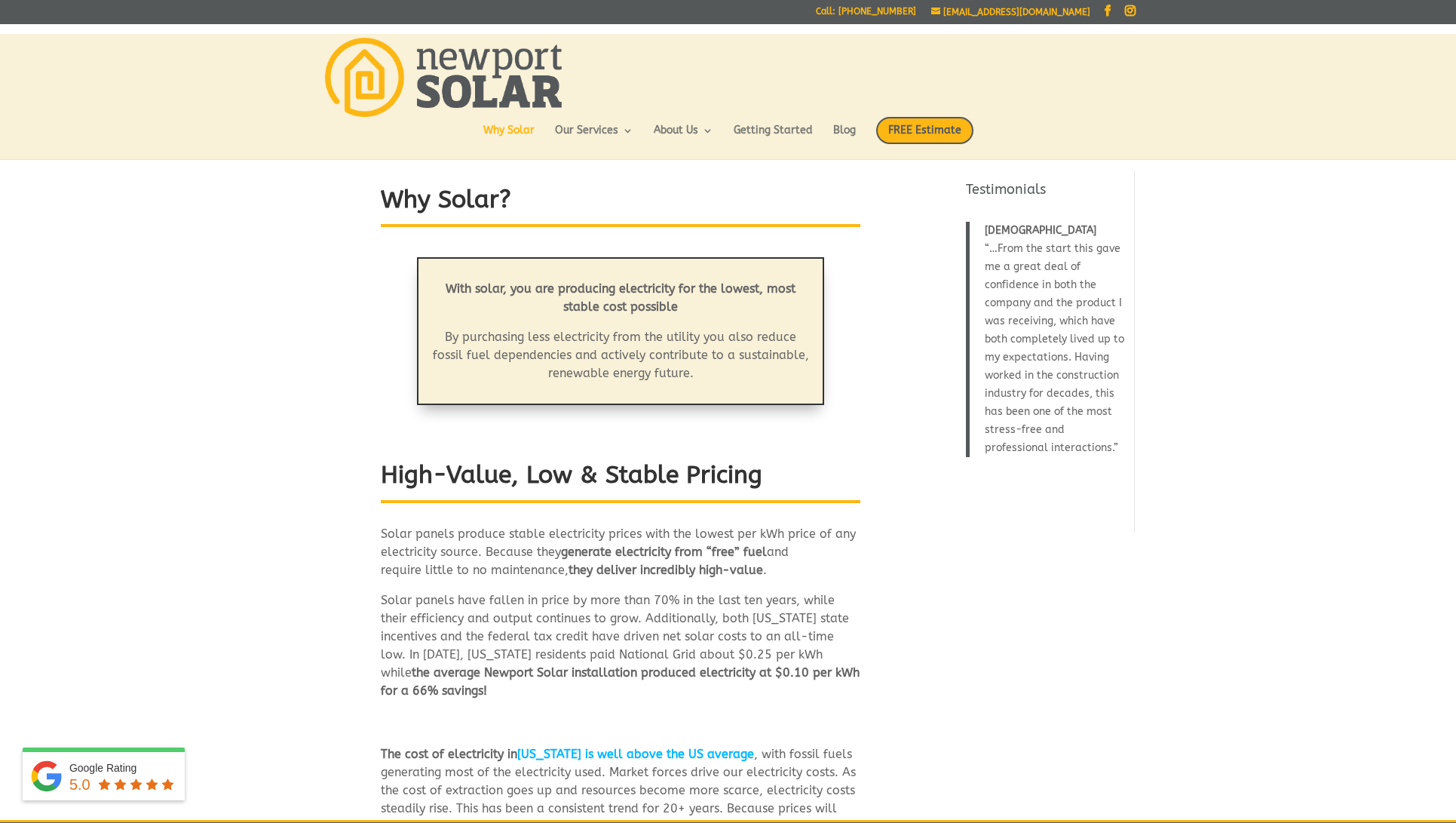 Image resolution: width=1456 pixels, height=823 pixels. I want to click on strong: Why Solar?, so click(446, 199).